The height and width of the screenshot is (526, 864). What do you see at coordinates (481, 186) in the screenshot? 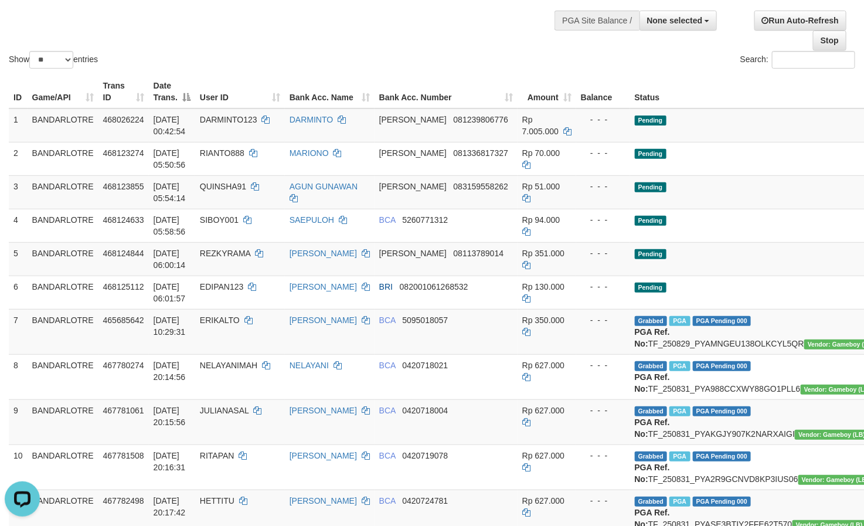
I see `span: Copy 083159558262 to clipboard` at bounding box center [481, 186].